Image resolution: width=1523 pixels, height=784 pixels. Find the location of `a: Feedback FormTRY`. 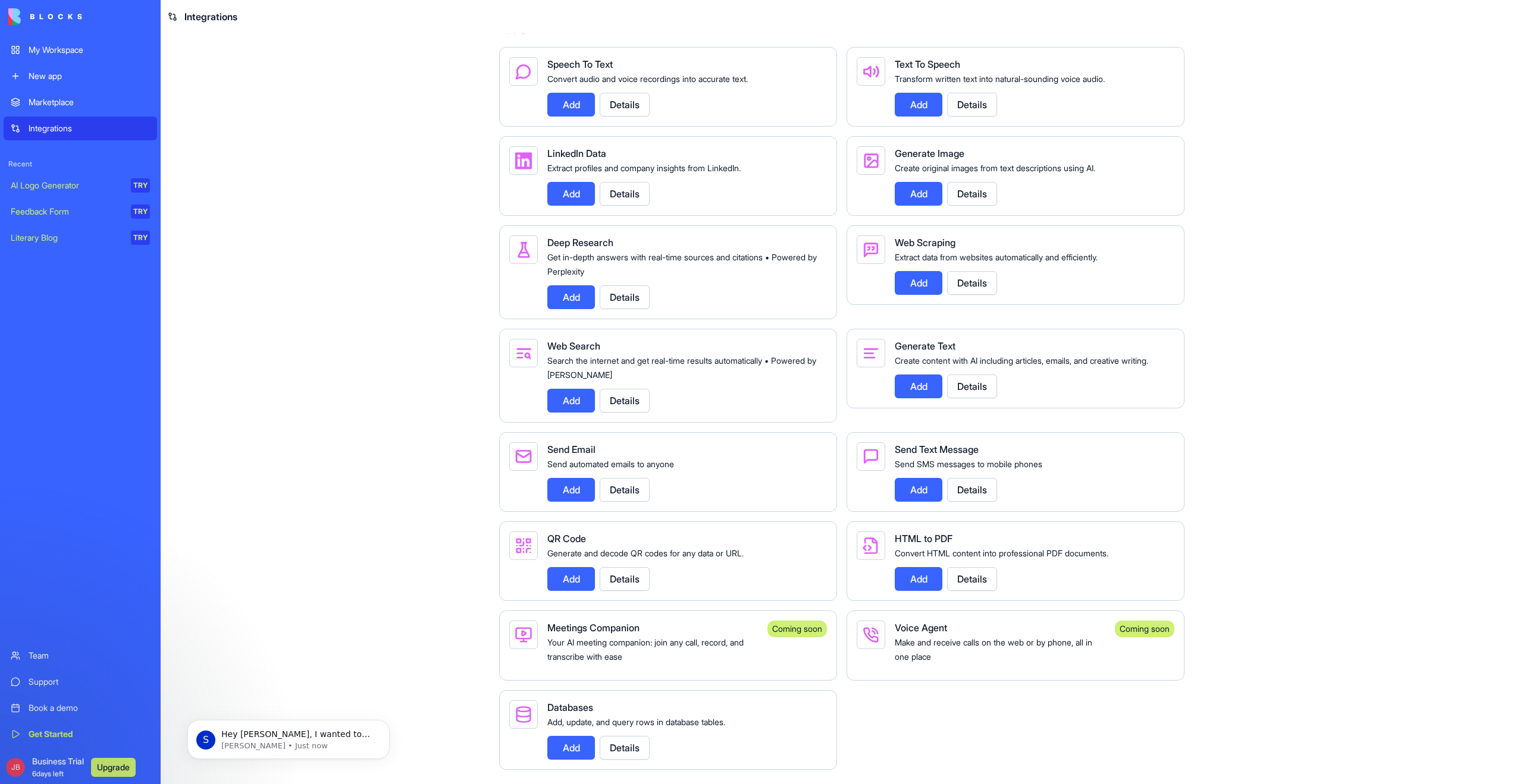

a: Feedback FormTRY is located at coordinates (80, 211).